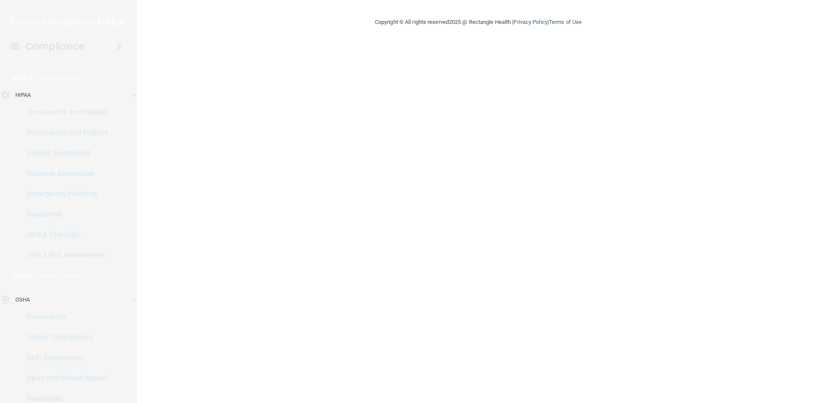 This screenshot has height=403, width=820. Describe the element at coordinates (68, 22) in the screenshot. I see `img: PMB logo` at that location.